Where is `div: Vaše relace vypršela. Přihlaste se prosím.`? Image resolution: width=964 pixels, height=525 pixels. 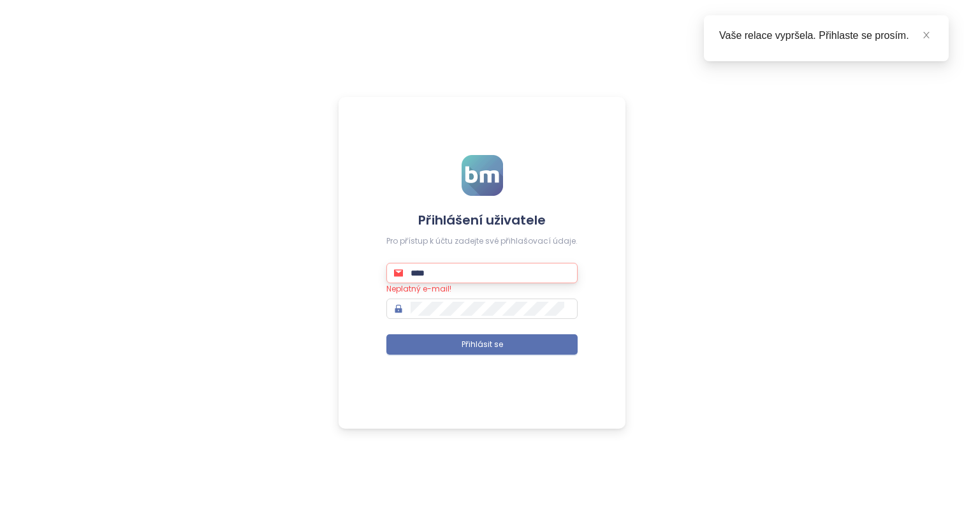 div: Vaše relace vypršela. Přihlaste se prosím. is located at coordinates (826, 36).